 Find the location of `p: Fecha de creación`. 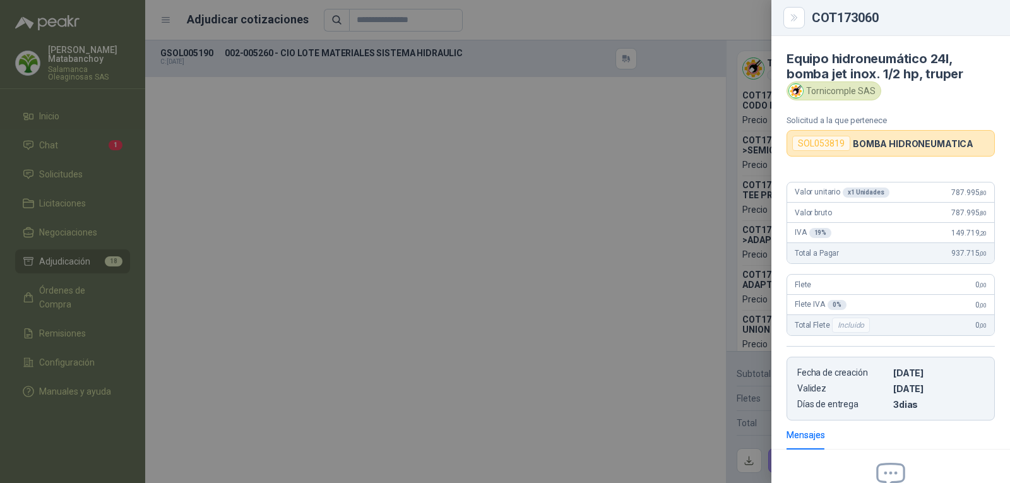

p: Fecha de creación is located at coordinates (843, 373).